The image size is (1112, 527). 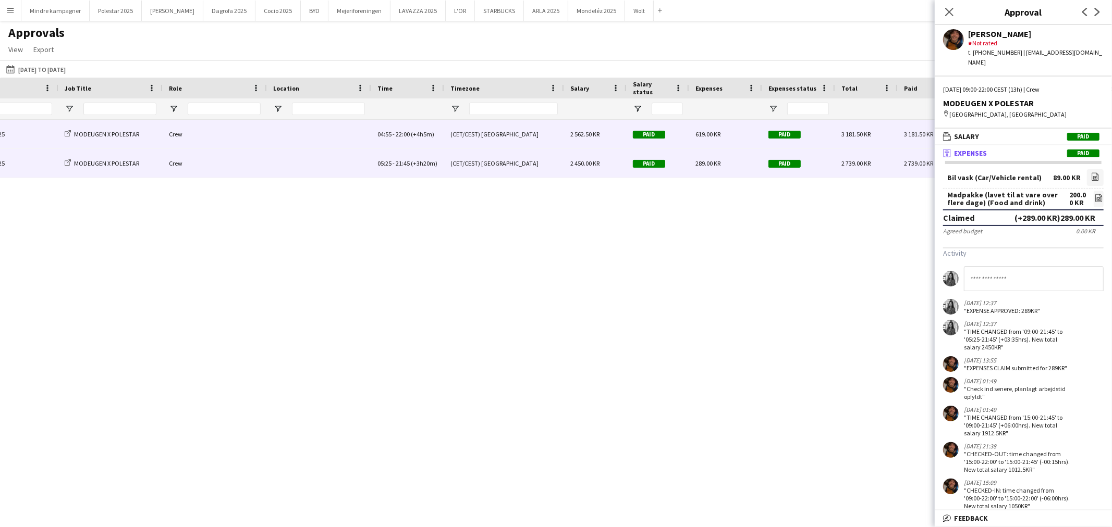 I want to click on span: 04:55, so click(x=384, y=134).